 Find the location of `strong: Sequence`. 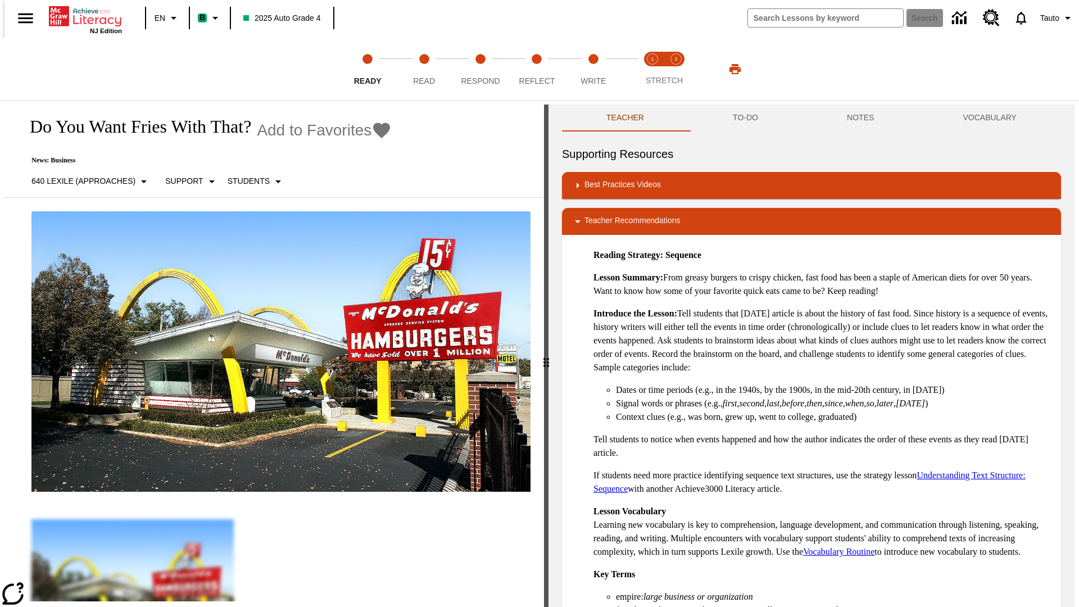

strong: Sequence is located at coordinates (683, 254).